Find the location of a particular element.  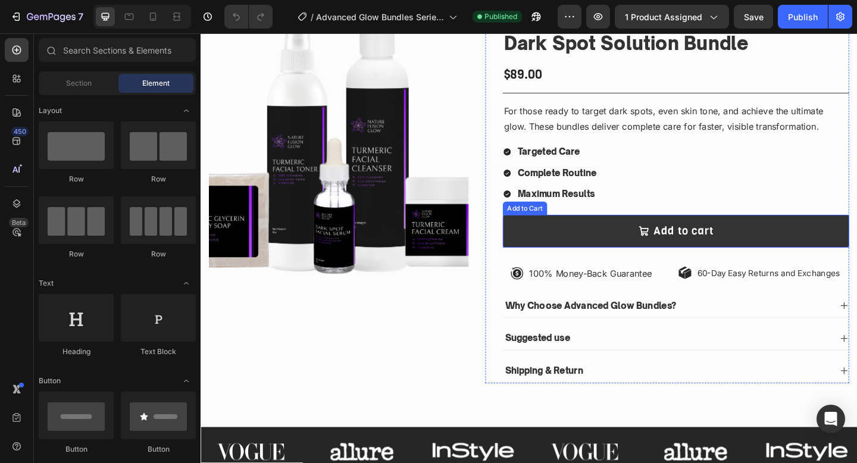

div: Add to cart is located at coordinates (526, 215).